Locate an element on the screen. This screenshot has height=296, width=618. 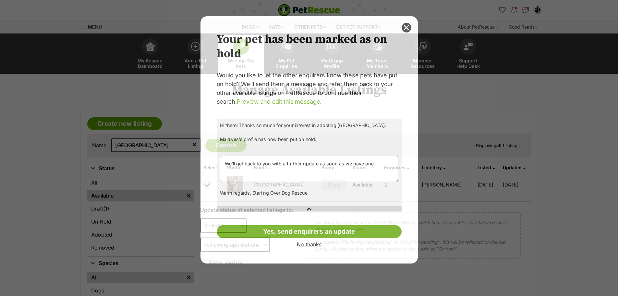
h2: Your pet has been marked as on hold is located at coordinates (309, 47).